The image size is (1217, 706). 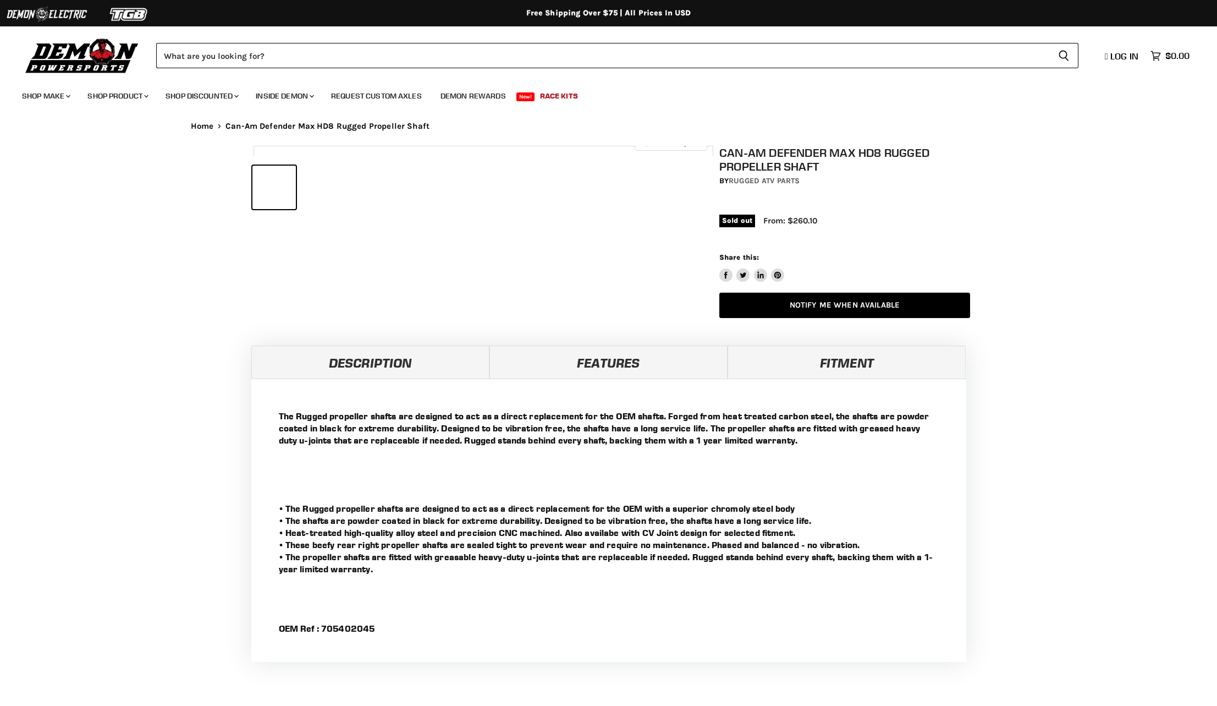 What do you see at coordinates (617, 56) in the screenshot?
I see `form: Product` at bounding box center [617, 56].